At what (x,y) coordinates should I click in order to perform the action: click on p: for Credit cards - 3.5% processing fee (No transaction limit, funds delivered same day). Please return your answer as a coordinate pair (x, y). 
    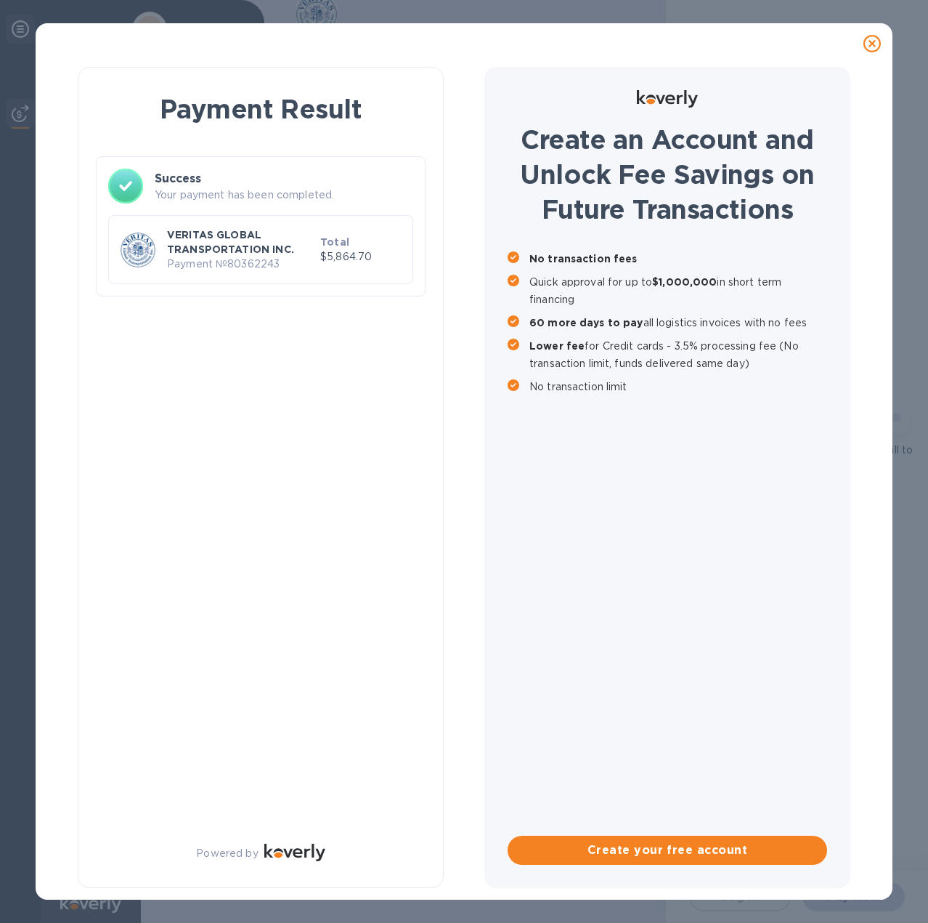
    Looking at the image, I should click on (679, 355).